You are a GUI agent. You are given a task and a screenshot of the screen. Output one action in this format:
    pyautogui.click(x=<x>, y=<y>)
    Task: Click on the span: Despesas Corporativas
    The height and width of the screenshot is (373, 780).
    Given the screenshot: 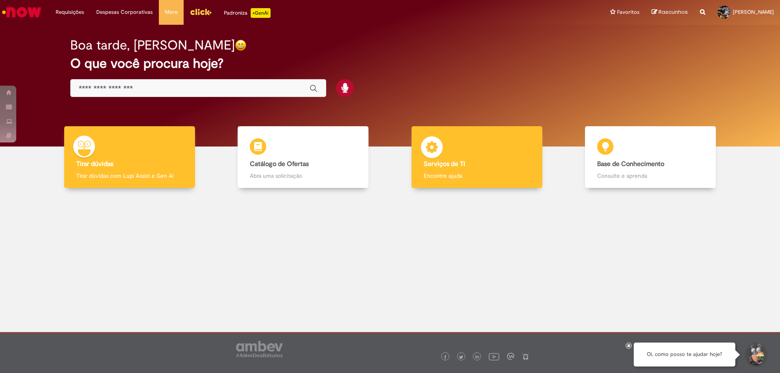 What is the action you would take?
    pyautogui.click(x=124, y=12)
    